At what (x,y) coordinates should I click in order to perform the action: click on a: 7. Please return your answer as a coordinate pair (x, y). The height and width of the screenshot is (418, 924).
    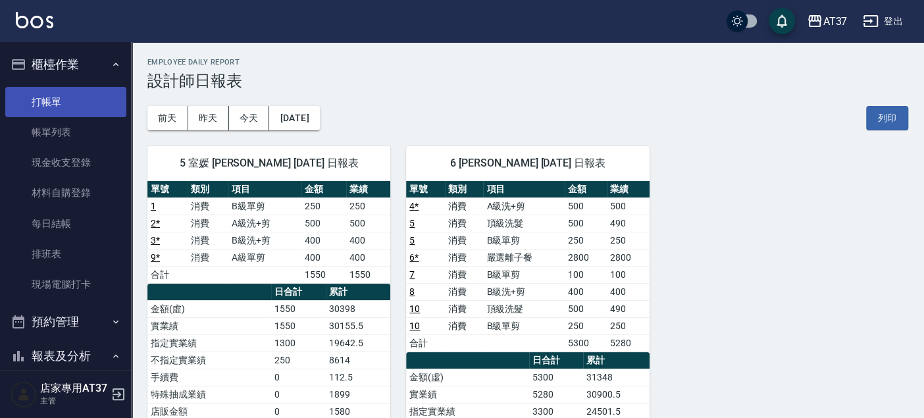
    Looking at the image, I should click on (412, 274).